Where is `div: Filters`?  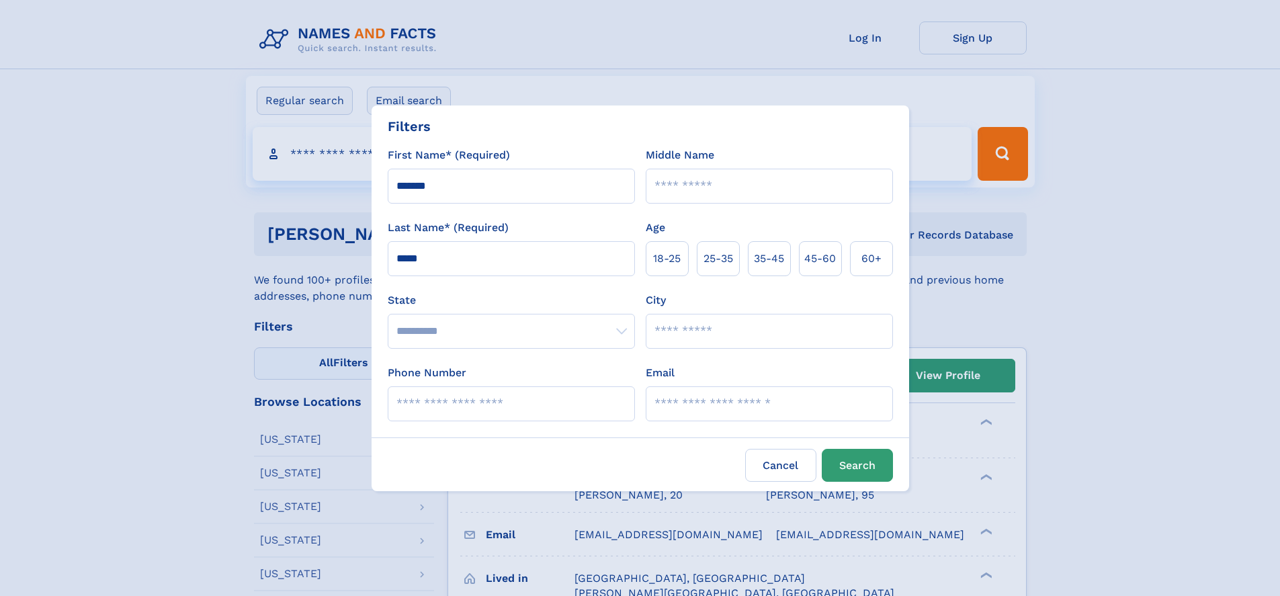
div: Filters is located at coordinates (409, 126).